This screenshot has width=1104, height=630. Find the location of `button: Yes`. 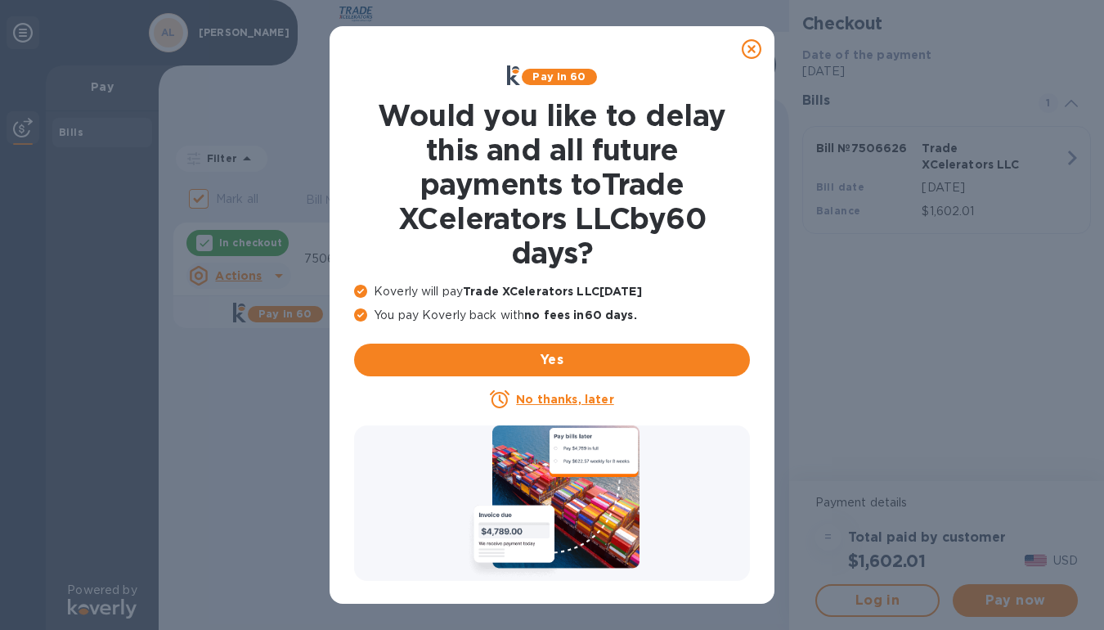

button: Yes is located at coordinates (552, 360).